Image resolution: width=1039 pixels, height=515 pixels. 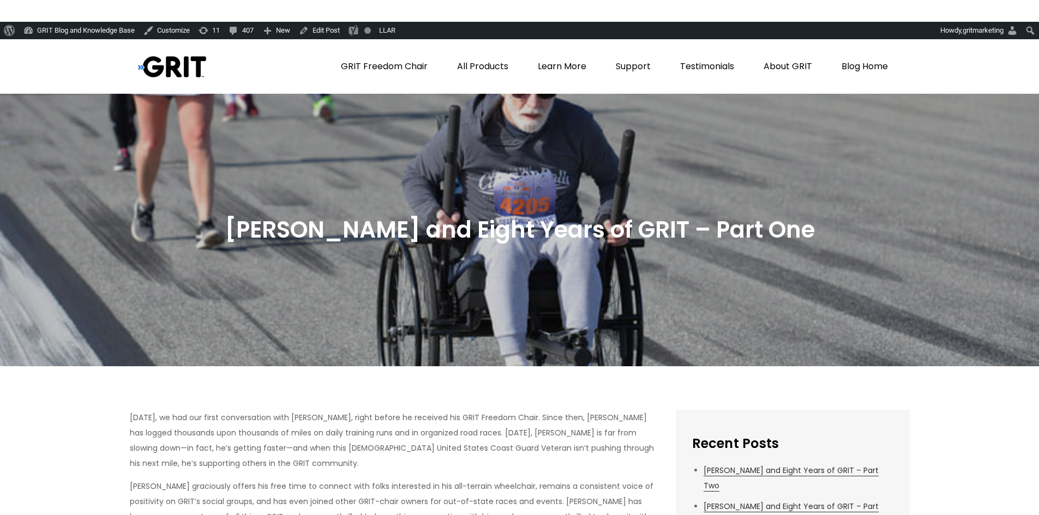 I want to click on span: 407, so click(x=248, y=31).